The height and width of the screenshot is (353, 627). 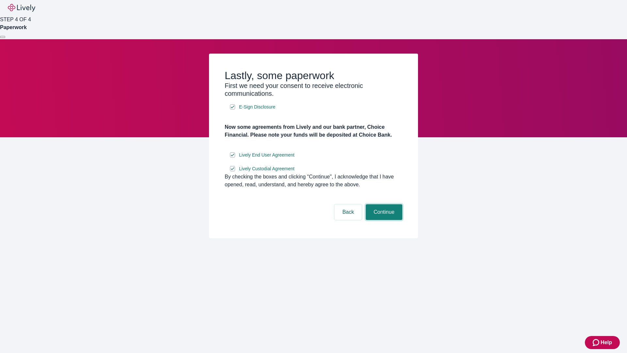 I want to click on div: By checking the boxes and clicking “Continue", I acknowledge that I have opened, read, understand..., so click(x=313, y=181).